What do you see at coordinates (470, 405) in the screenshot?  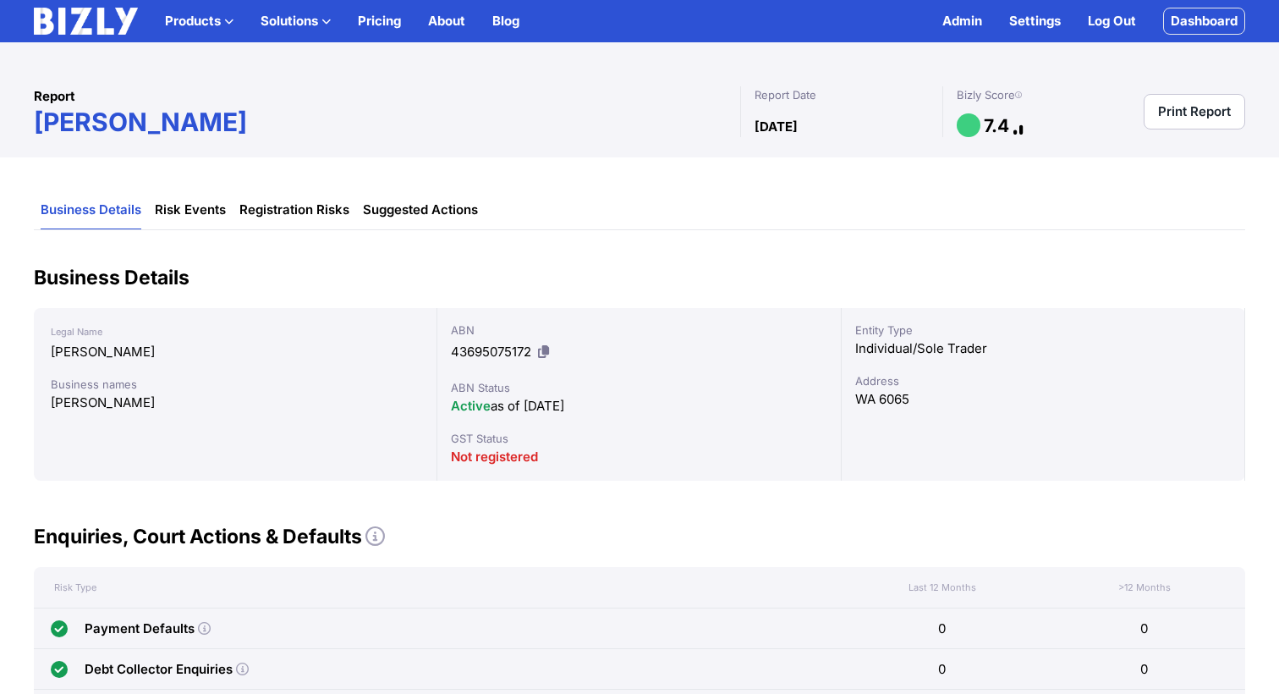 I see `span: Active` at bounding box center [470, 405].